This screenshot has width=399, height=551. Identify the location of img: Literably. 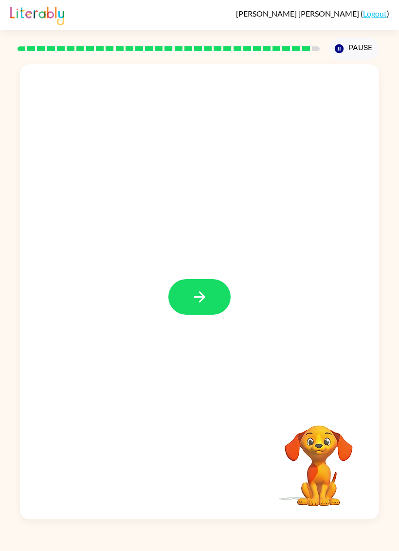
(37, 15).